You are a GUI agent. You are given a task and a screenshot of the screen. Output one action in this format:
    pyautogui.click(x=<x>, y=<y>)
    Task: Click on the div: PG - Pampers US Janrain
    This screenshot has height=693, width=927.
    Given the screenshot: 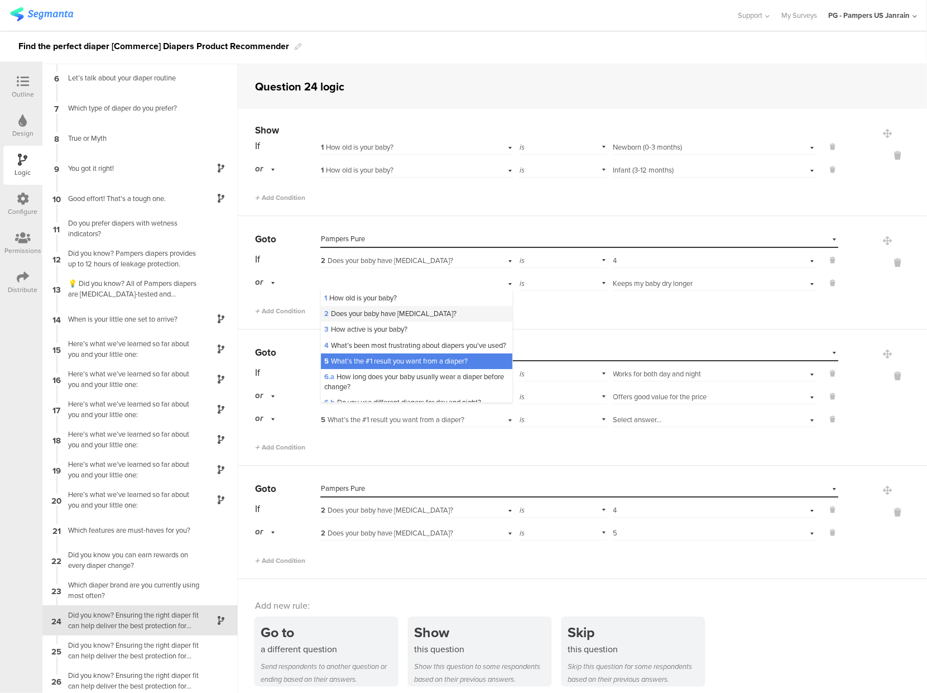 What is the action you would take?
    pyautogui.click(x=869, y=15)
    